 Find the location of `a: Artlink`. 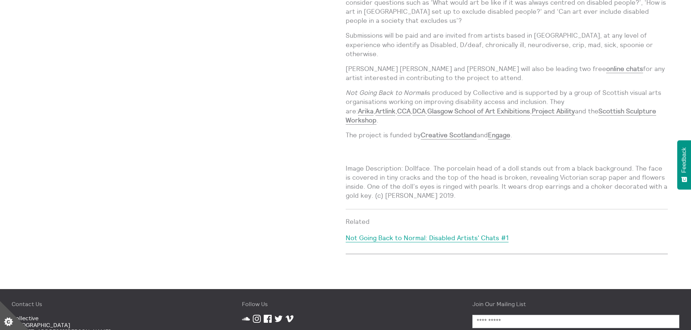

a: Artlink is located at coordinates (385, 111).